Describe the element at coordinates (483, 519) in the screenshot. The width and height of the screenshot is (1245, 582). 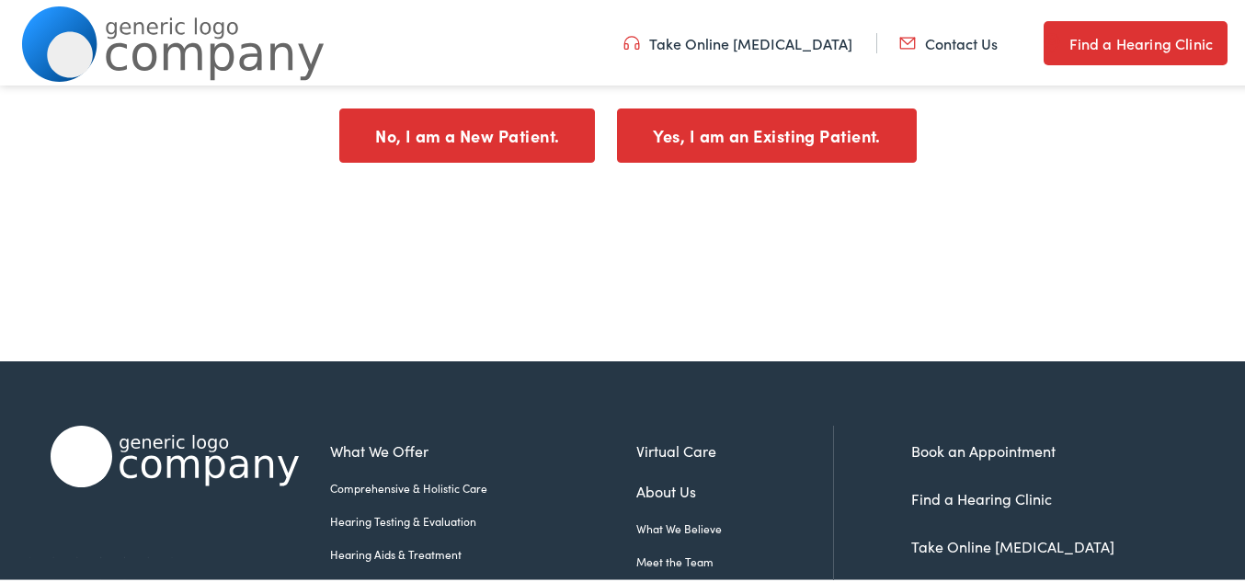
I see `a: Hearing Testing & Evaluation` at that location.